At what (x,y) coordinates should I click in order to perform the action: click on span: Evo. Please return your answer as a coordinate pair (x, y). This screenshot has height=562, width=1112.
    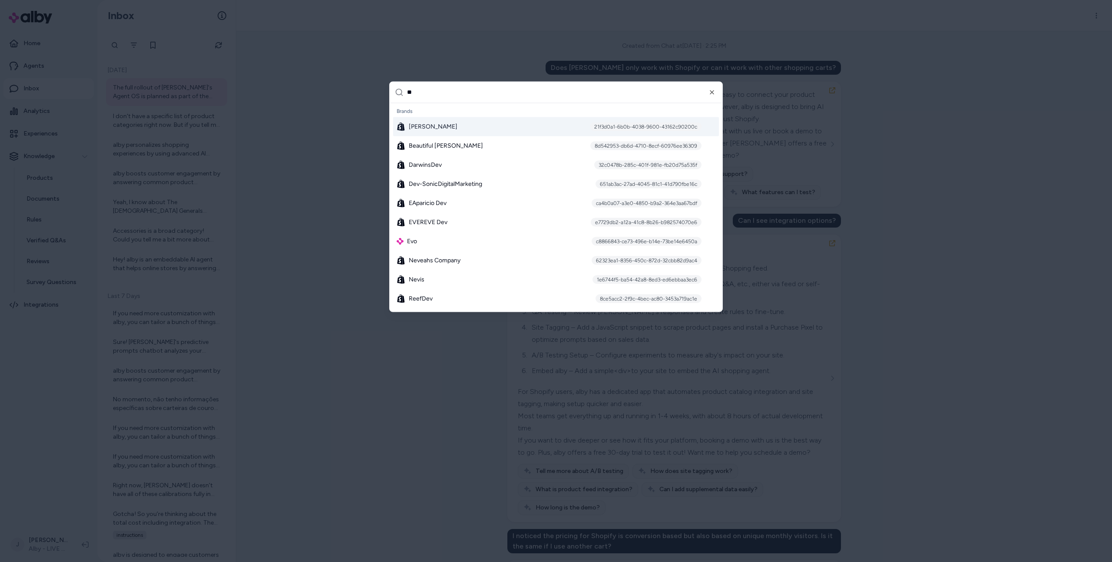
    Looking at the image, I should click on (412, 241).